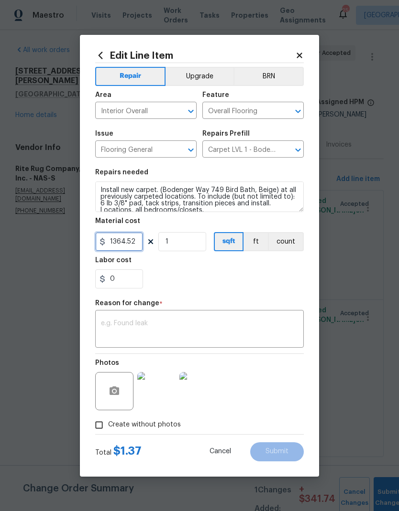  Describe the element at coordinates (277, 452) in the screenshot. I see `span: Submit` at that location.